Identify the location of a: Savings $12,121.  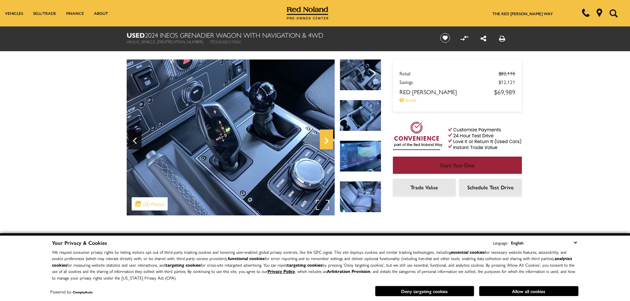
(457, 82).